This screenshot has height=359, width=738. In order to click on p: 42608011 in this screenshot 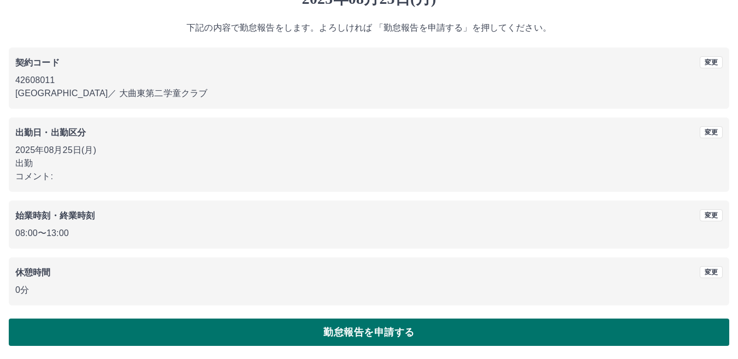, I will do `click(369, 80)`.